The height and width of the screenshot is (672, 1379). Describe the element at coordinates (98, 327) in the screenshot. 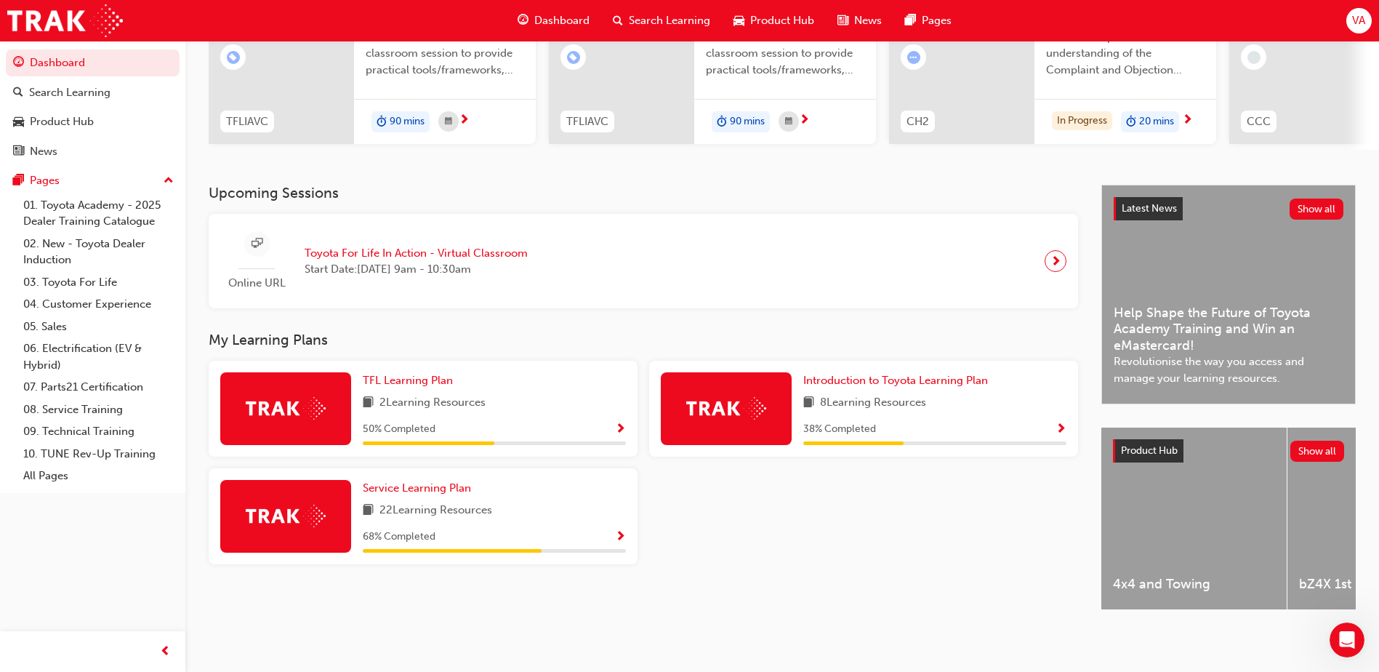

I see `a: 05. Sales` at that location.